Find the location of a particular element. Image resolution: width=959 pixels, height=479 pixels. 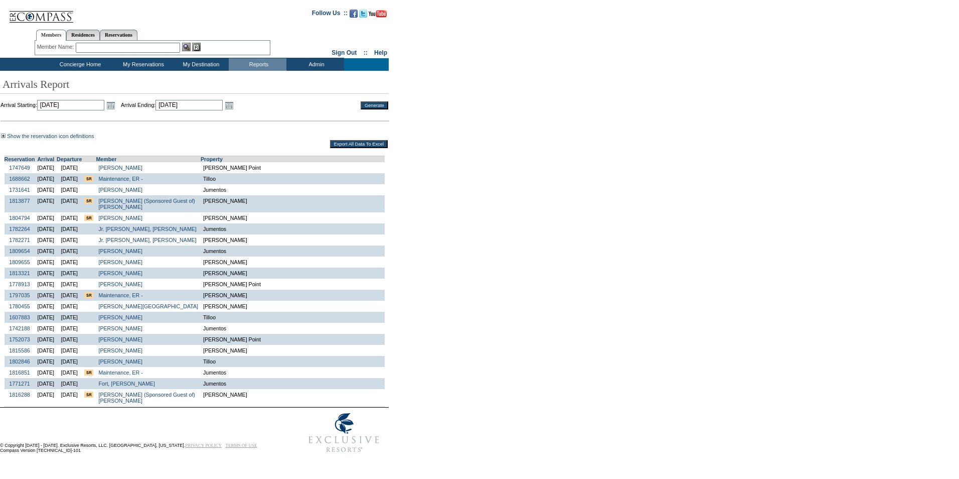

a: Follow us on Twitter is located at coordinates (363, 16).